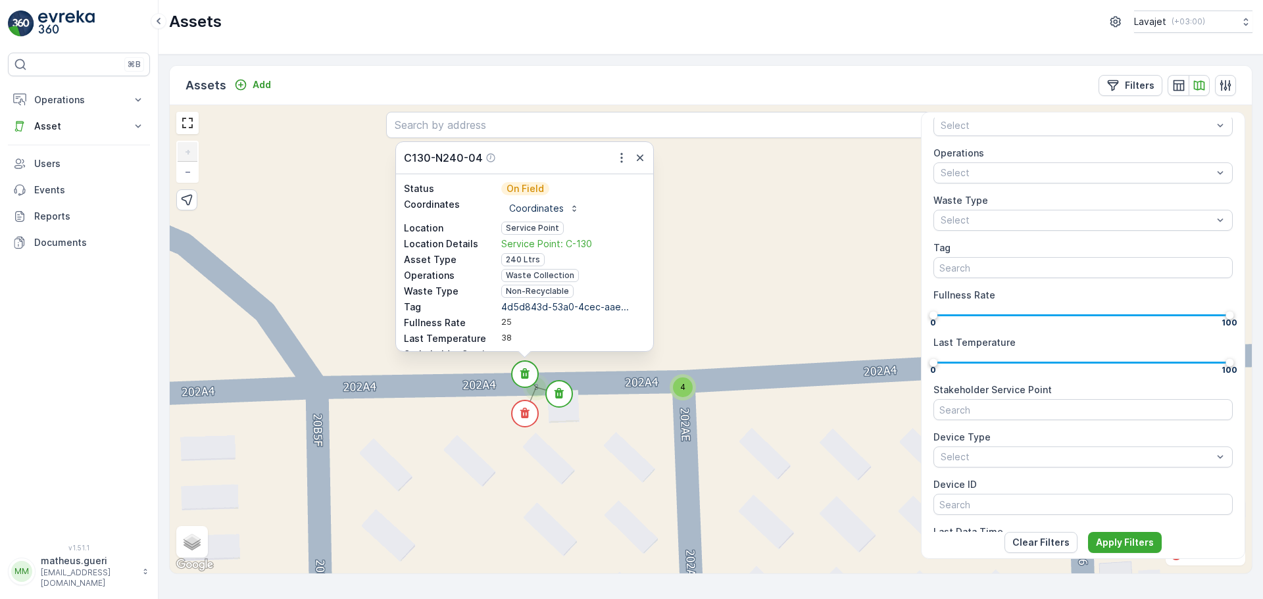 The height and width of the screenshot is (599, 1263). Describe the element at coordinates (89, 190) in the screenshot. I see `p: Events` at that location.